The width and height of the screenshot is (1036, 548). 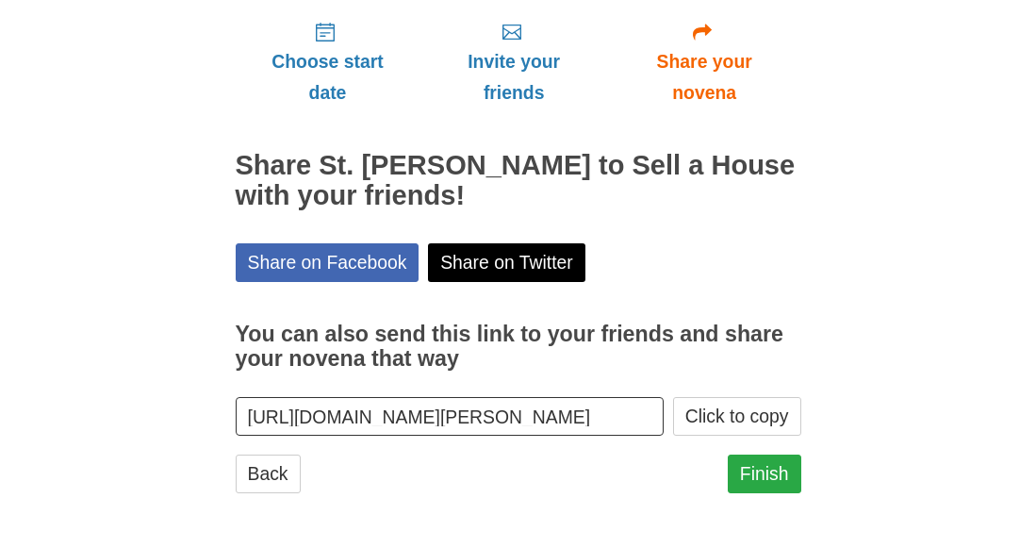 What do you see at coordinates (704, 77) in the screenshot?
I see `span: Share your novena` at bounding box center [704, 77].